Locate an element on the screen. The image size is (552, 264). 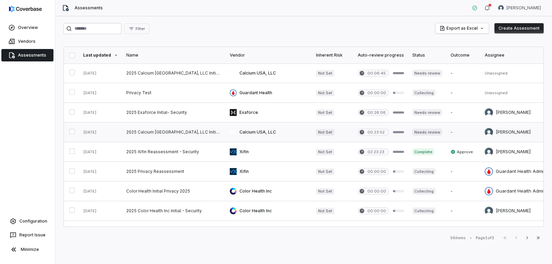
span: Minimize is located at coordinates (30, 249).